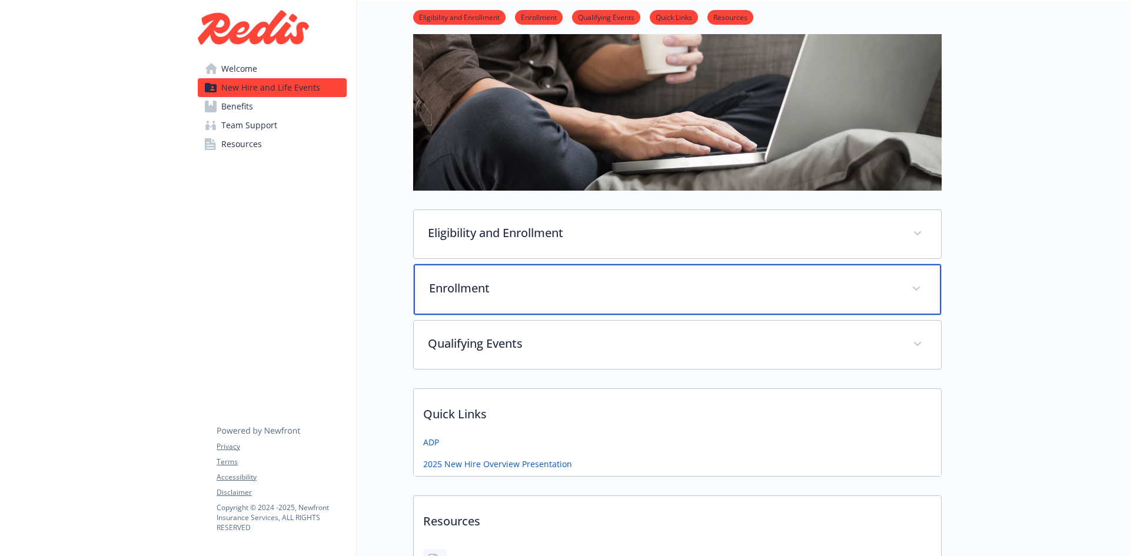  Describe the element at coordinates (249, 125) in the screenshot. I see `span: Team Support` at that location.